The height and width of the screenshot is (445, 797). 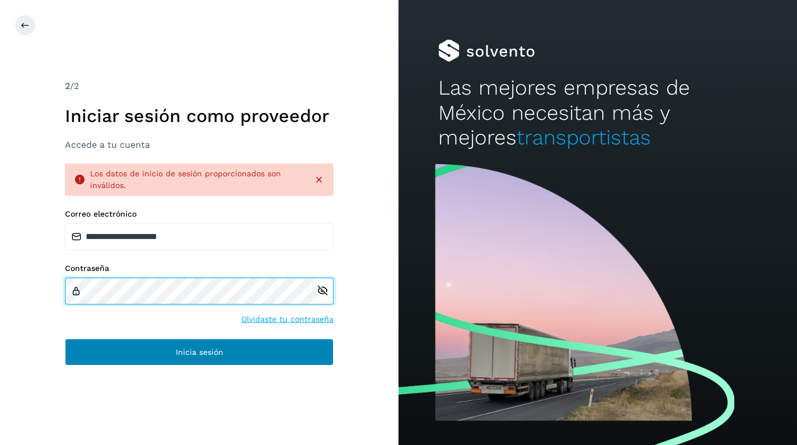 I want to click on button: Inicia sesión, so click(x=199, y=352).